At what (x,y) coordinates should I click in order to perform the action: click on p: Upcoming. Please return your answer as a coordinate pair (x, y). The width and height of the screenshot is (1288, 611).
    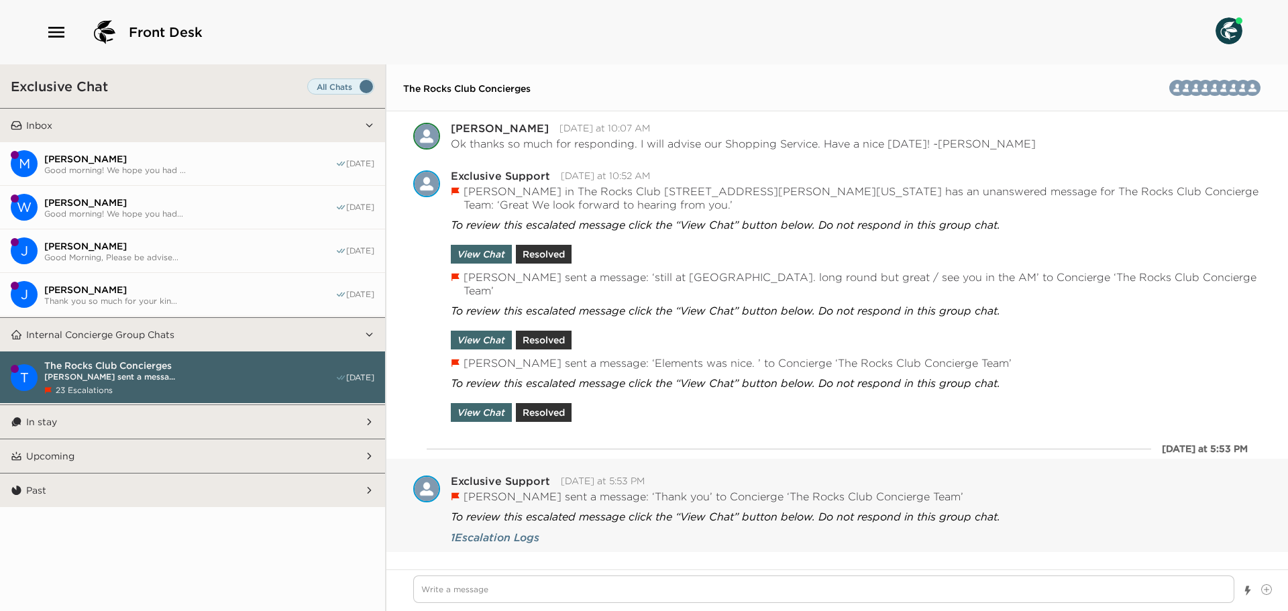
    Looking at the image, I should click on (50, 456).